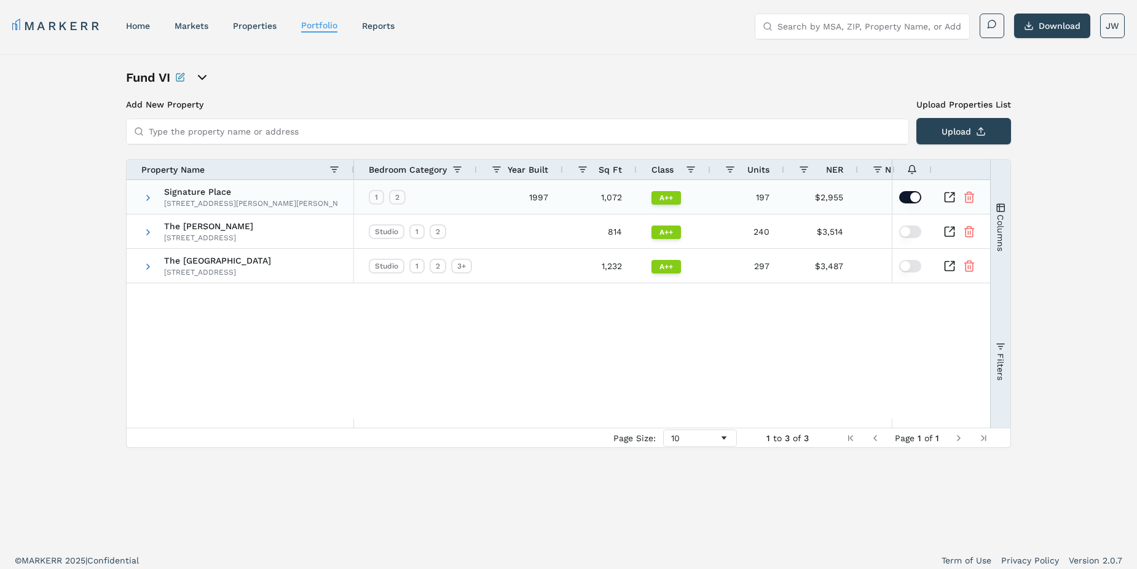 The width and height of the screenshot is (1137, 569). I want to click on span: Confidential, so click(113, 561).